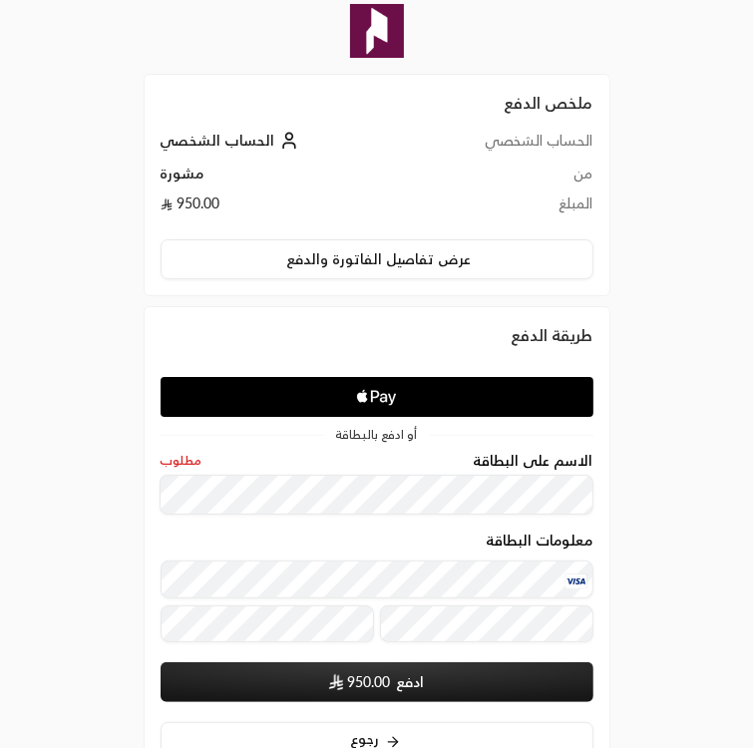 The image size is (753, 748). Describe the element at coordinates (500, 147) in the screenshot. I see `td: الحساب الشخصي` at that location.